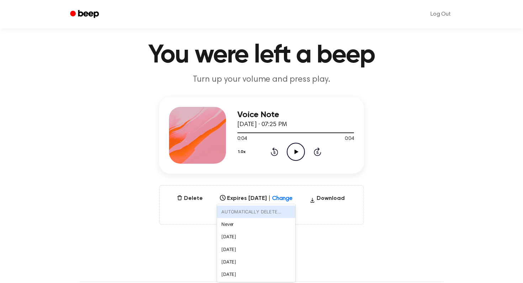  Describe the element at coordinates (256, 212) in the screenshot. I see `div: AUTOMATICALLY DELETE...` at that location.